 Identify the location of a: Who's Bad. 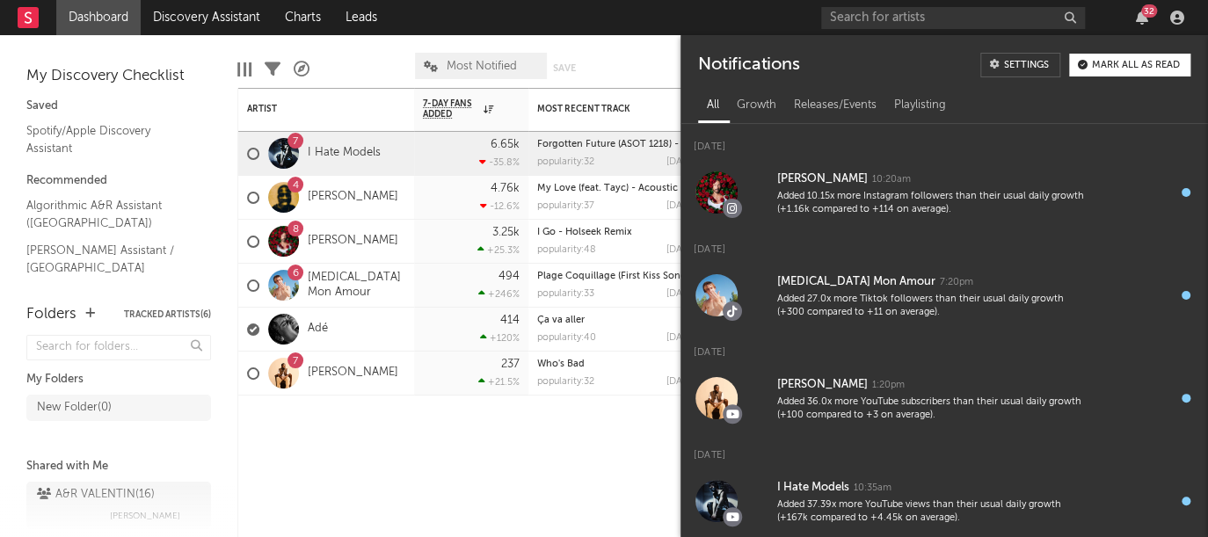
(561, 364).